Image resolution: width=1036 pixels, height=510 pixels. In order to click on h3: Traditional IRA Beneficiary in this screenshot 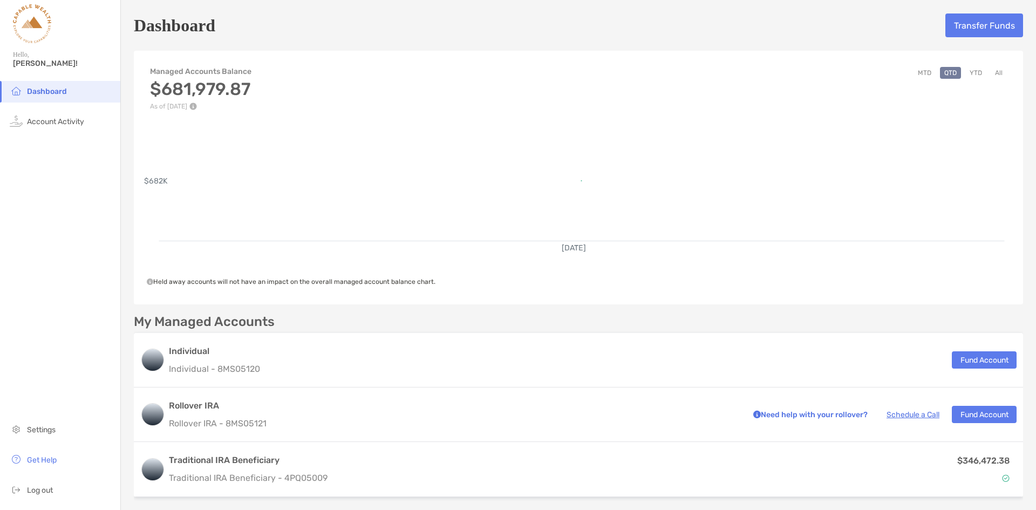, I will do `click(248, 460)`.